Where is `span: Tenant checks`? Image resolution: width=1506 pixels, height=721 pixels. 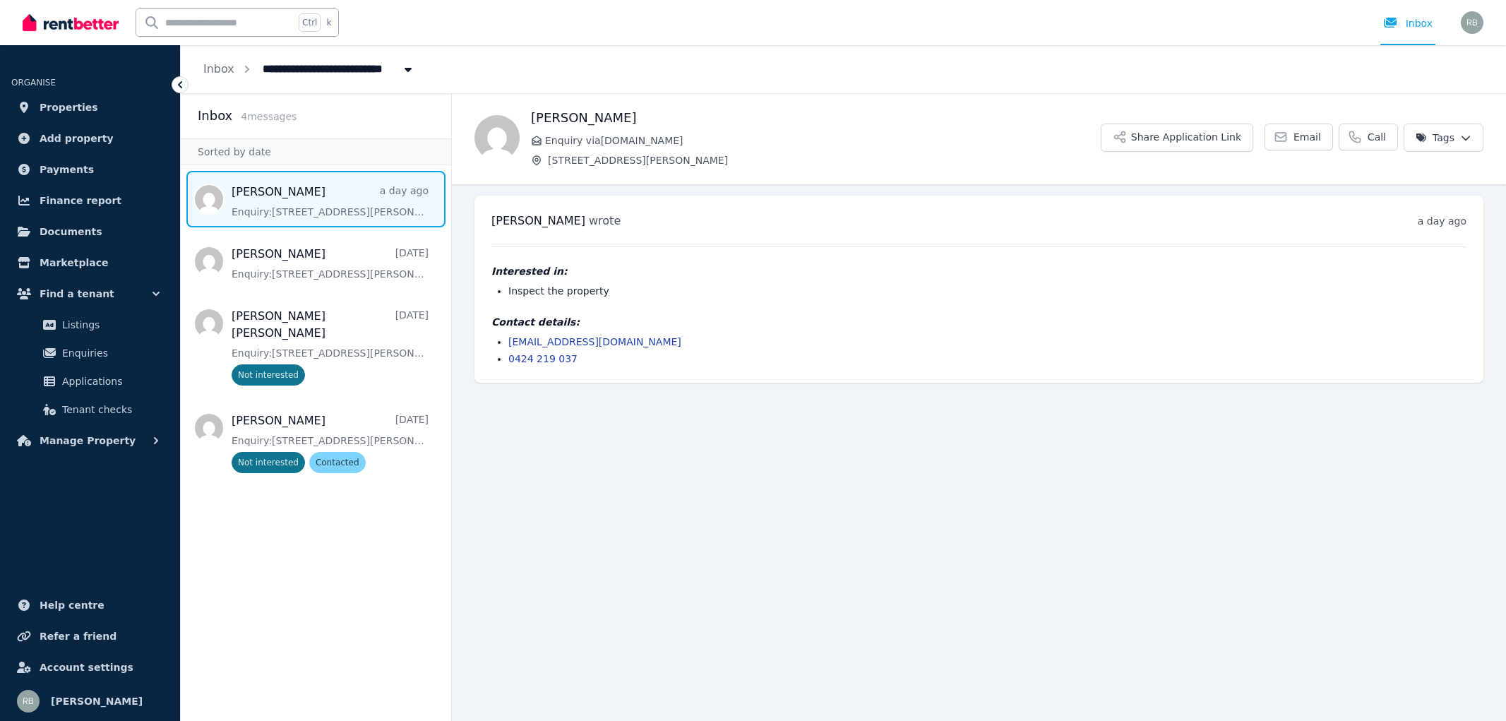
span: Tenant checks is located at coordinates (109, 410).